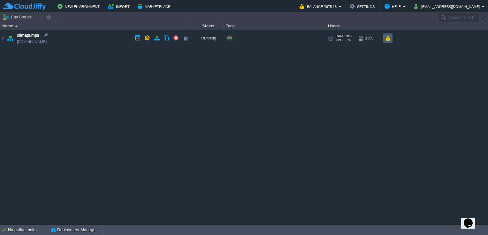 The width and height of the screenshot is (488, 235). What do you see at coordinates (363, 6) in the screenshot?
I see `button: Settings` at bounding box center [363, 6].